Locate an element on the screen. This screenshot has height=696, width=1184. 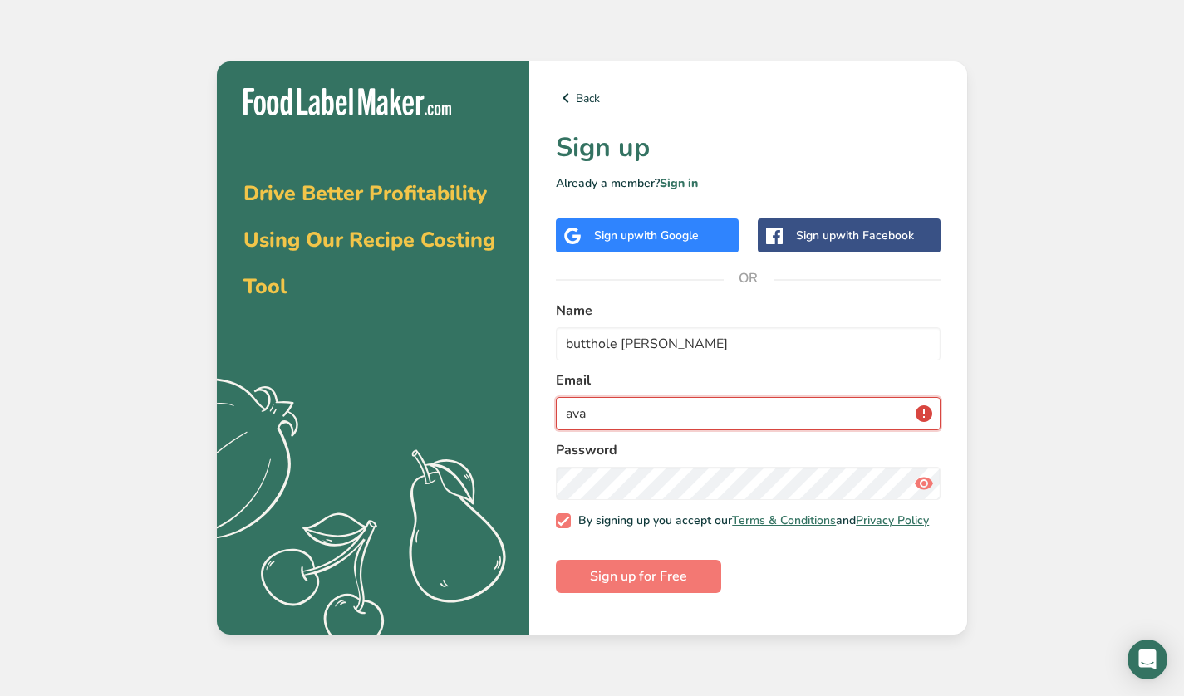
label: Email is located at coordinates (747, 380).